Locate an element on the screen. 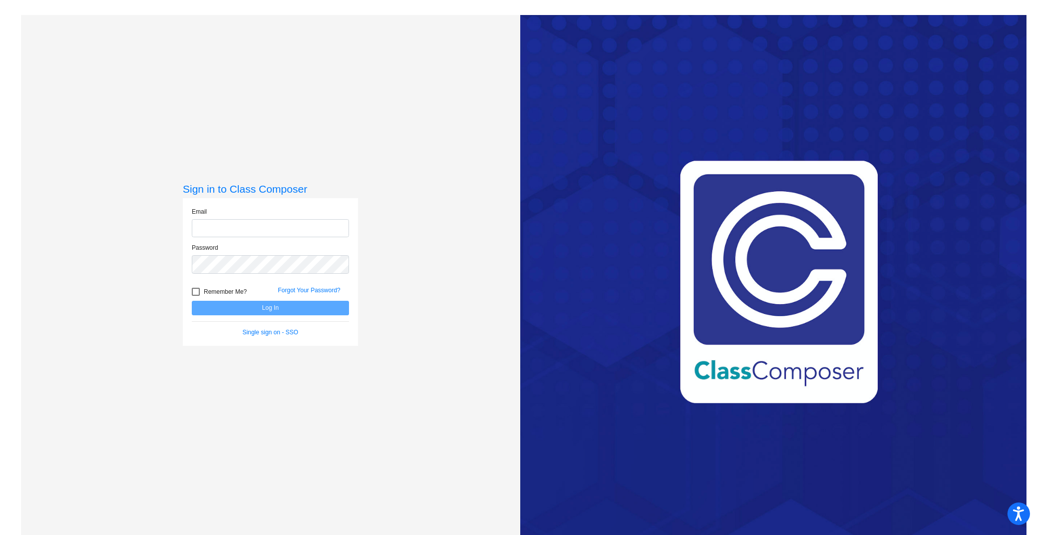 The width and height of the screenshot is (1040, 535). a: Forgot Your Password? is located at coordinates (309, 290).